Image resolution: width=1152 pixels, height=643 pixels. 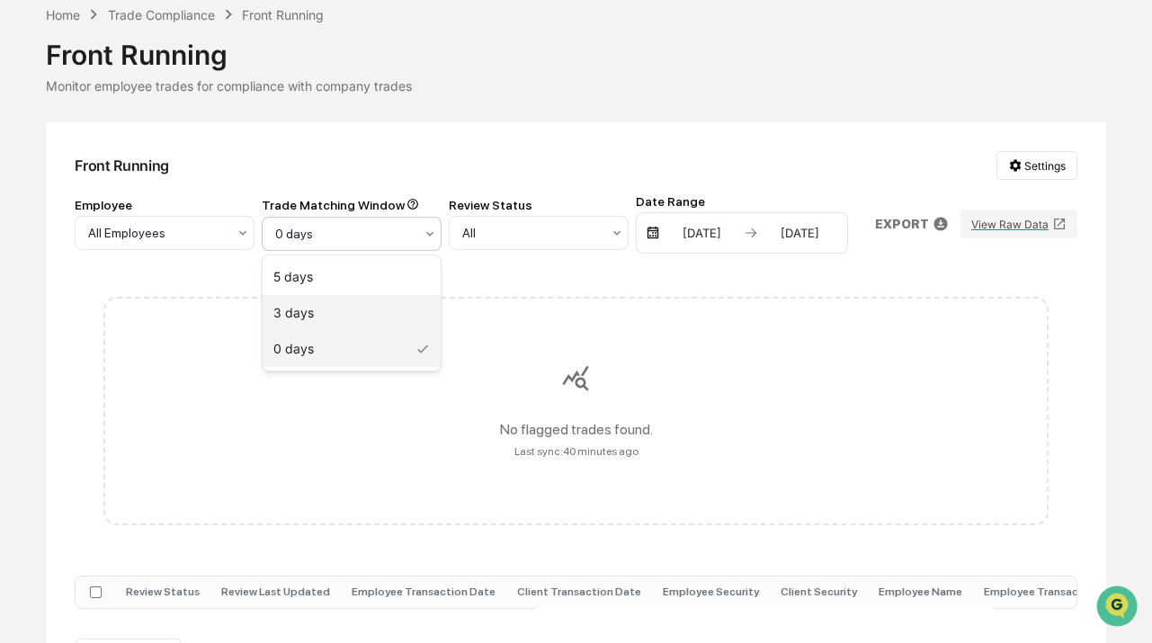 What do you see at coordinates (742, 201) in the screenshot?
I see `div: Date Range` at bounding box center [742, 201].